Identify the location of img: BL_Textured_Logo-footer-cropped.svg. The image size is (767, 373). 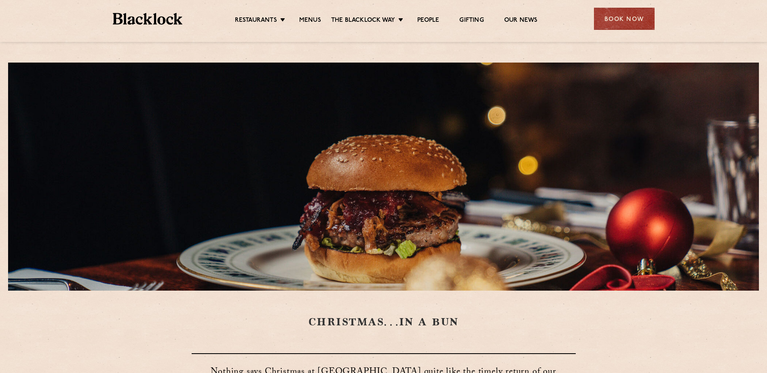
(147, 19).